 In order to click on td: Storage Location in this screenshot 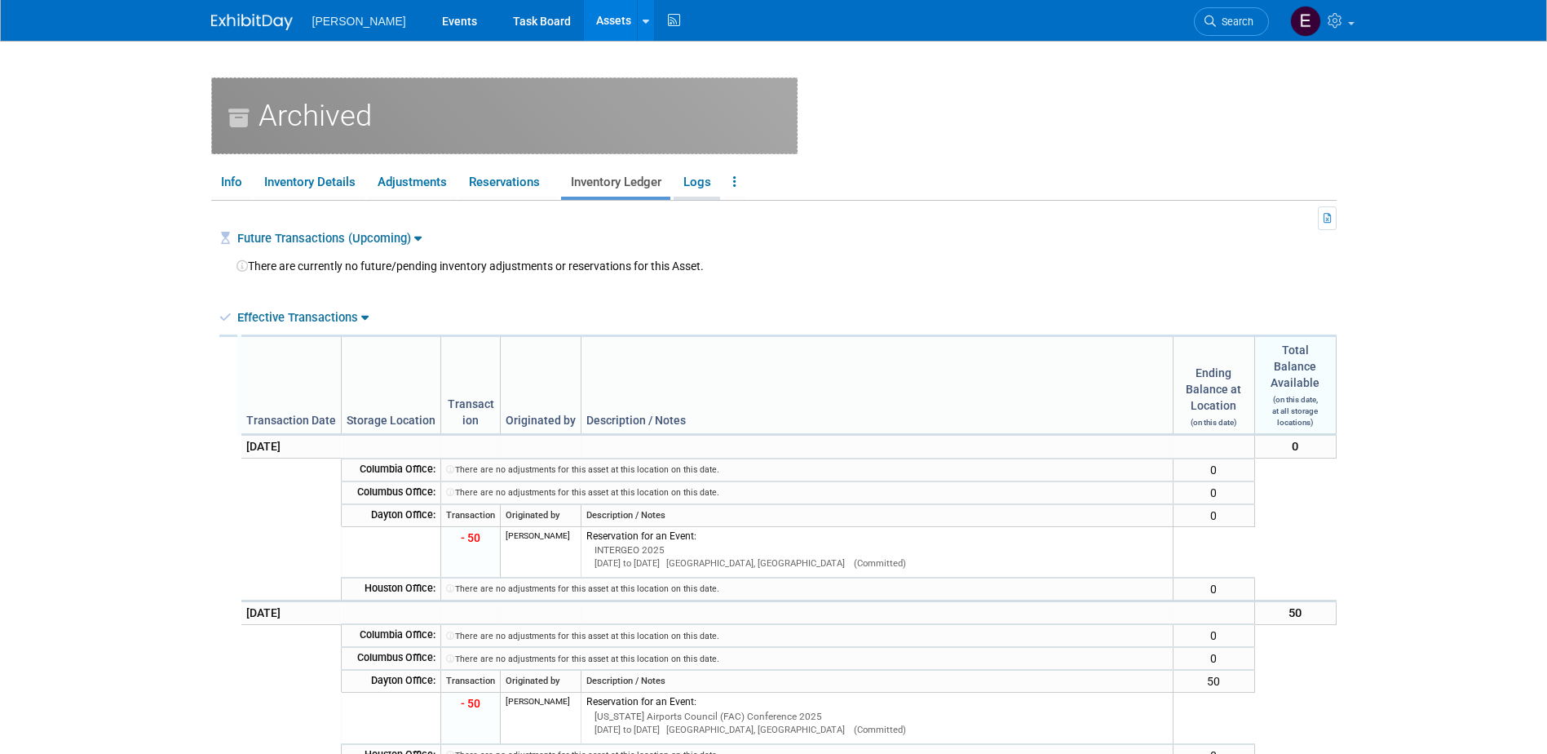, I will do `click(392, 385)`.